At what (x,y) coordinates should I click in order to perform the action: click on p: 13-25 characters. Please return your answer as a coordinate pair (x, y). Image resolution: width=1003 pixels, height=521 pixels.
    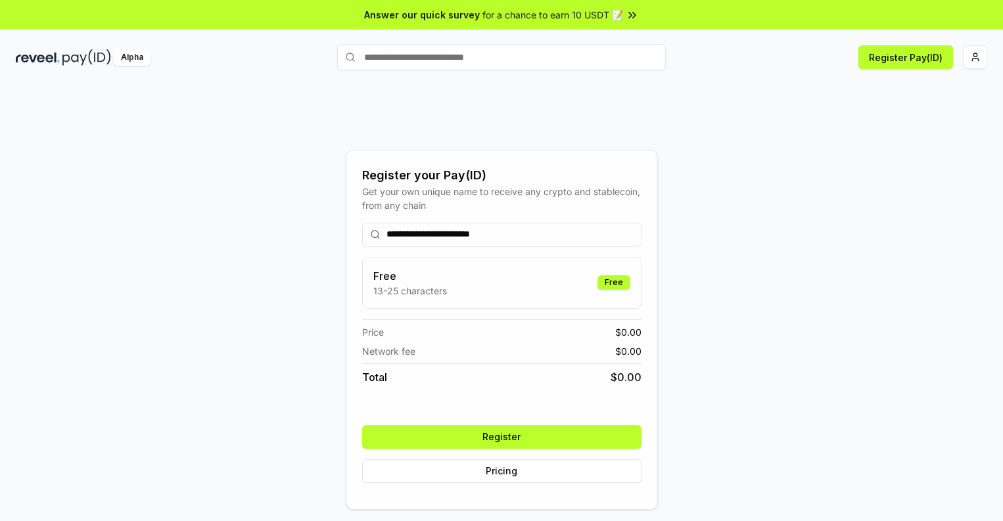
    Looking at the image, I should click on (410, 291).